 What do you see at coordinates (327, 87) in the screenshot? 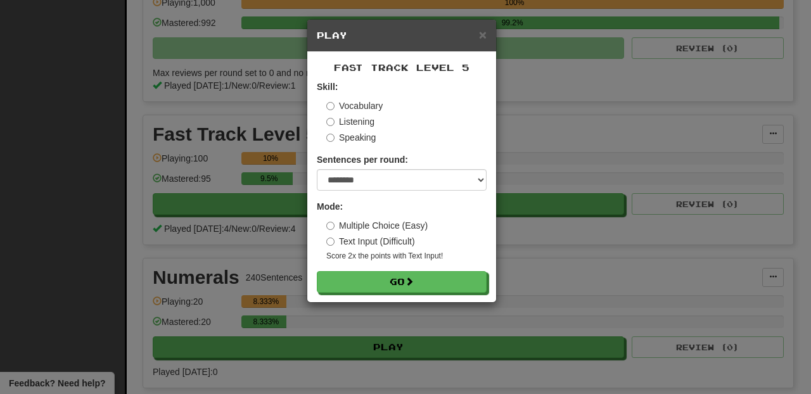
I see `strong: Skill:` at bounding box center [327, 87].